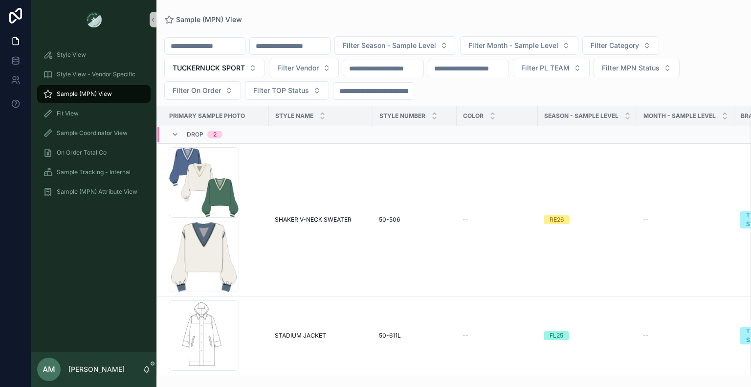 Image resolution: width=751 pixels, height=387 pixels. I want to click on span: Filter Vendor, so click(298, 68).